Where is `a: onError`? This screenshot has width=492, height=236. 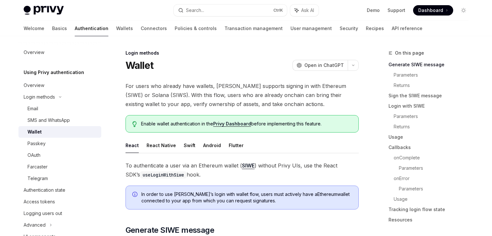 a: onError is located at coordinates (434, 179).